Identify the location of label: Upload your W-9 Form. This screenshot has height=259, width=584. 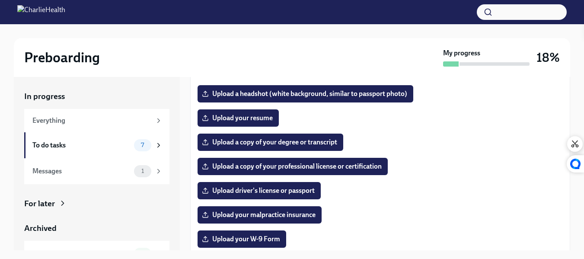
(242, 239).